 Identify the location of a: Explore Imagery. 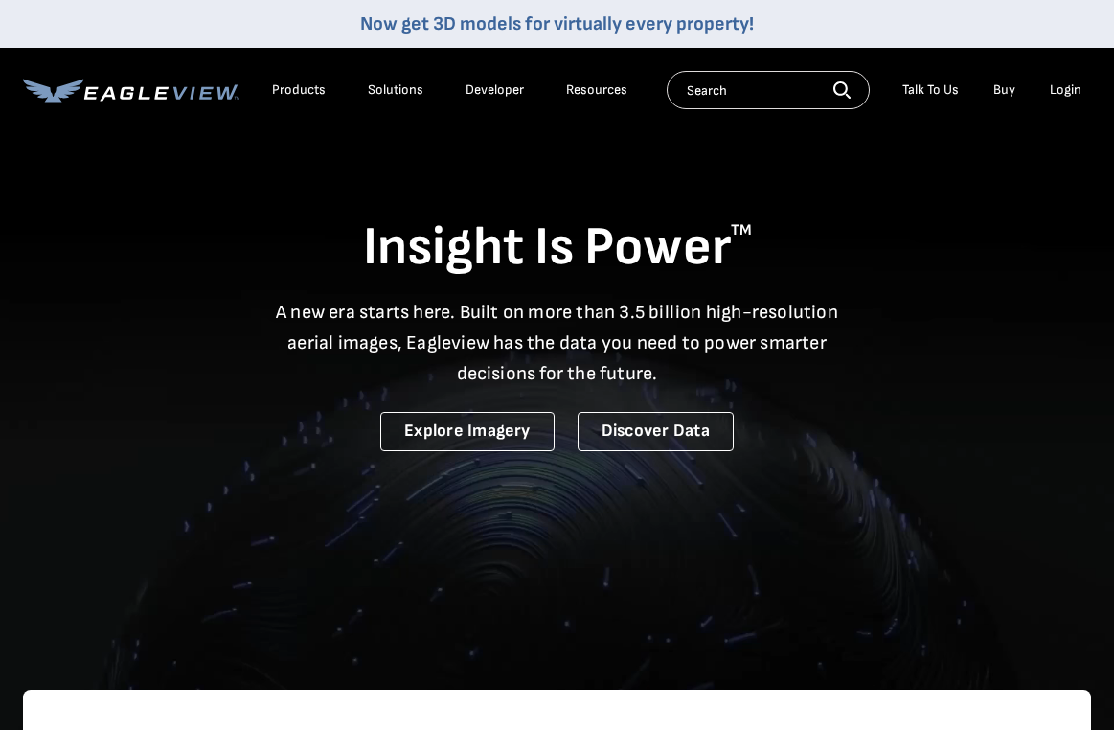
(467, 431).